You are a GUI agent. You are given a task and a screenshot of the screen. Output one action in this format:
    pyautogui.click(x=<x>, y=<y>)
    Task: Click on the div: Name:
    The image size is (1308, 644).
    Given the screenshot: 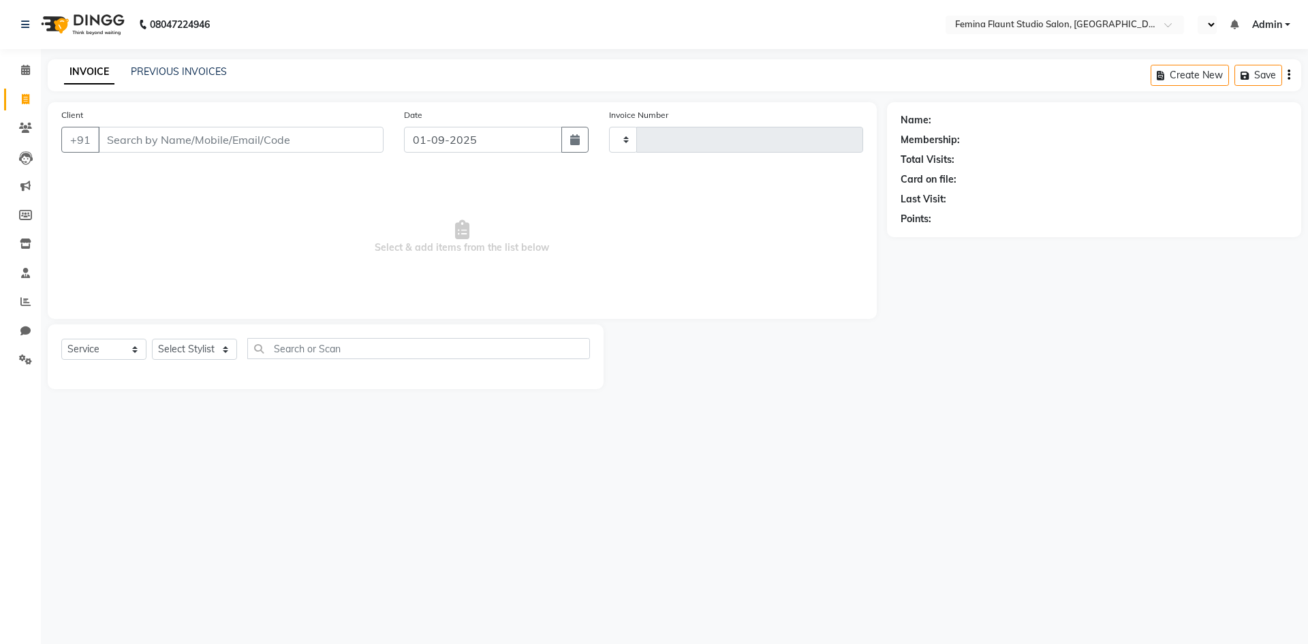 What is the action you would take?
    pyautogui.click(x=916, y=120)
    